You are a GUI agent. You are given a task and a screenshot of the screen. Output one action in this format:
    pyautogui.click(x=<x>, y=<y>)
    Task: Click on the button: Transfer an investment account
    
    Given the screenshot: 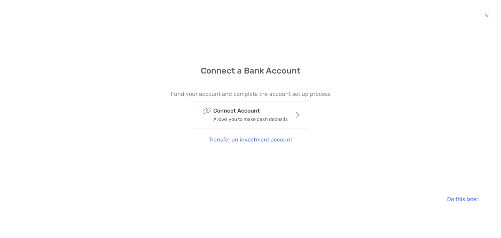 What is the action you would take?
    pyautogui.click(x=251, y=139)
    